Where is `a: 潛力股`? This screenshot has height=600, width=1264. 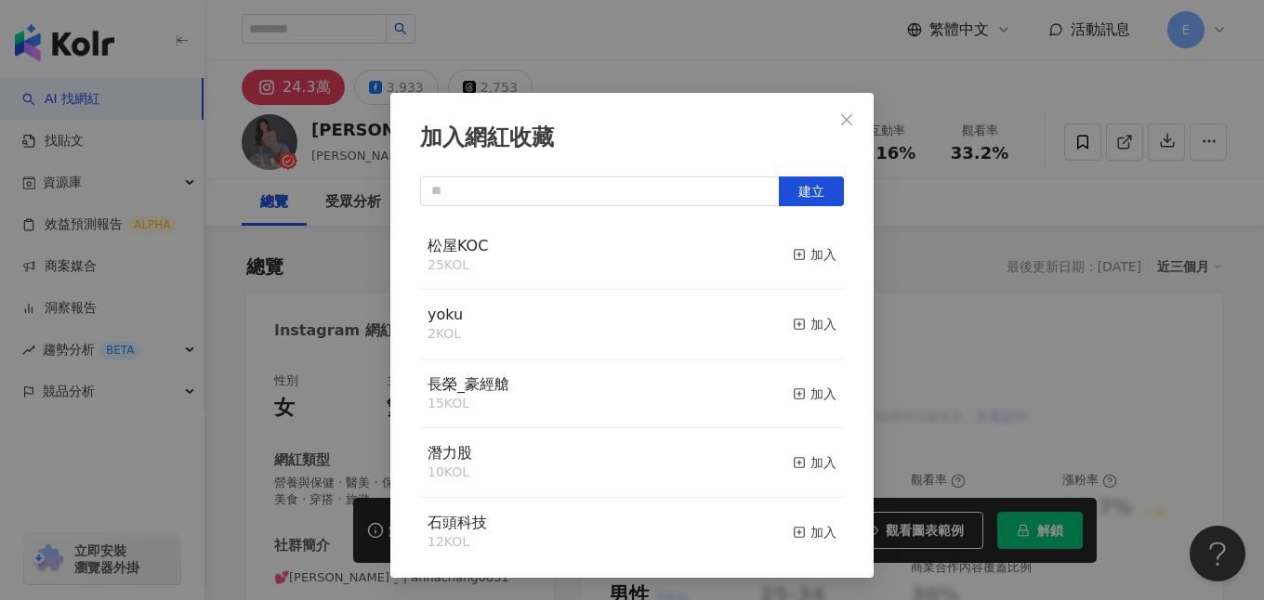
a: 潛力股 is located at coordinates (450, 453).